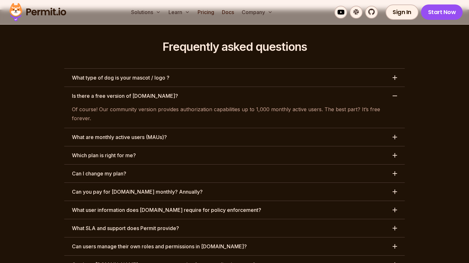 This screenshot has height=263, width=469. I want to click on img: Permit logo, so click(38, 12).